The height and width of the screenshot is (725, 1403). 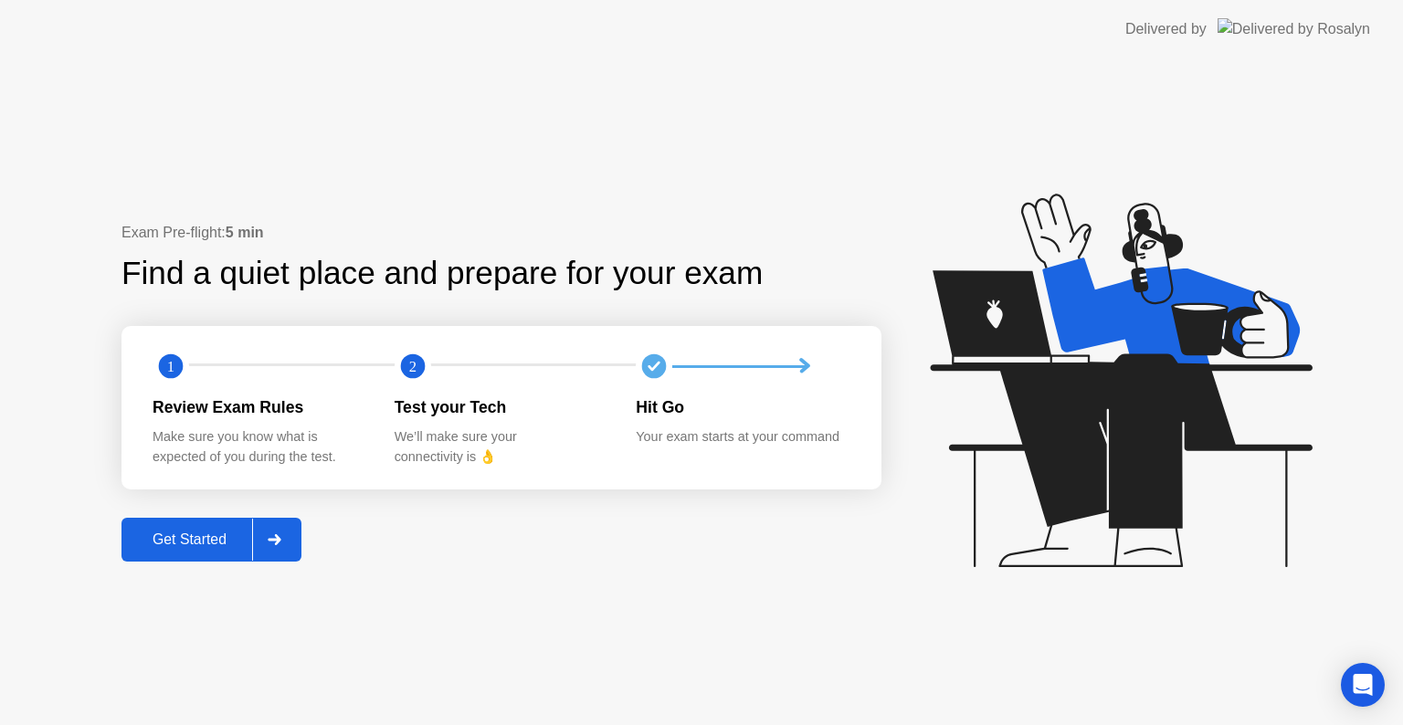 What do you see at coordinates (500, 447) in the screenshot?
I see `div: We’ll make sure your connectivity is 👌` at bounding box center [500, 447].